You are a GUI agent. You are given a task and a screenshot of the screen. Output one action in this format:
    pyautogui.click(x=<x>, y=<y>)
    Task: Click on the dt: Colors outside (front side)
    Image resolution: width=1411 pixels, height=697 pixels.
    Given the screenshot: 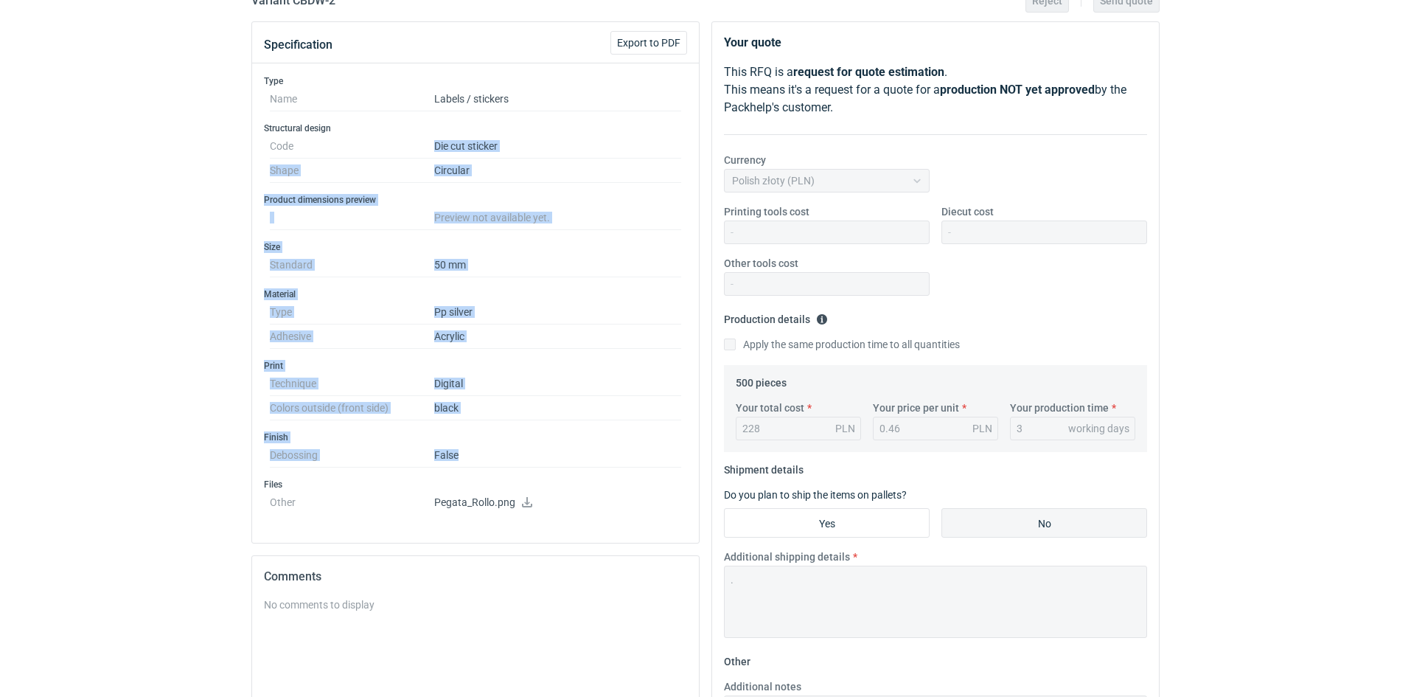 What is the action you would take?
    pyautogui.click(x=352, y=408)
    